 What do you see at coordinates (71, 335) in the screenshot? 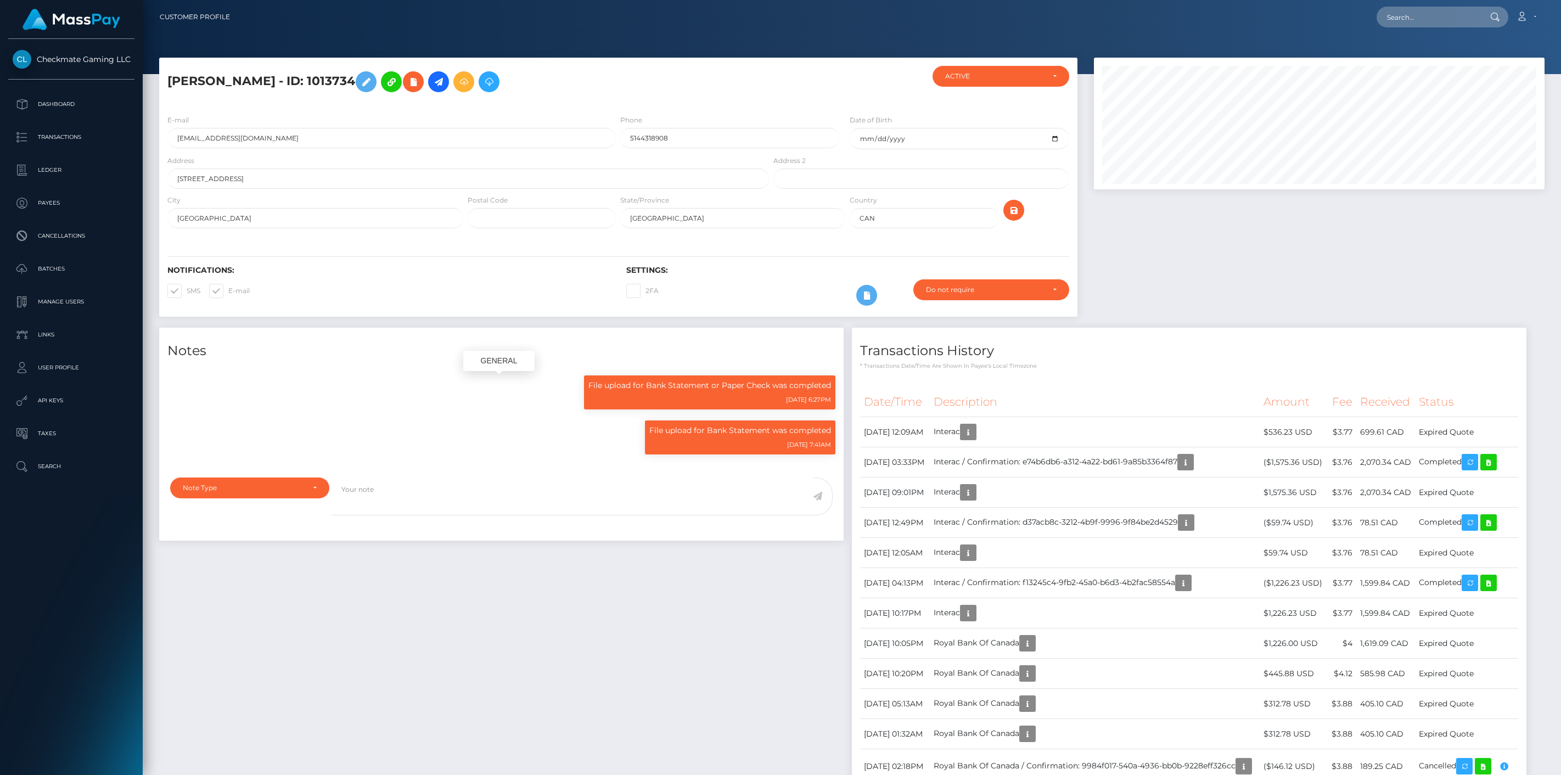
I see `a: Links` at bounding box center [71, 335].